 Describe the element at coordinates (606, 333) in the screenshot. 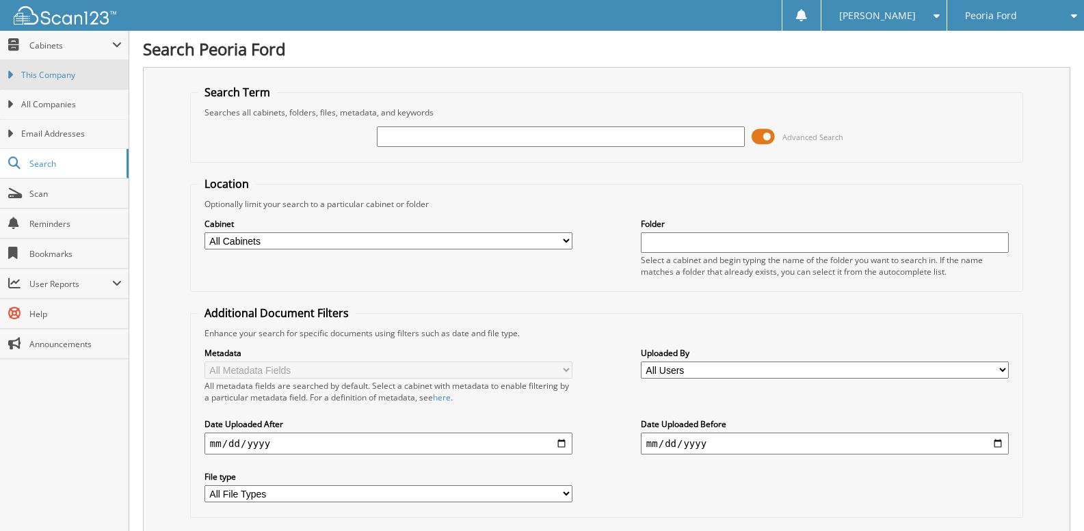

I see `div: Enhance your search for specific documents using filters such as date and file type.` at that location.